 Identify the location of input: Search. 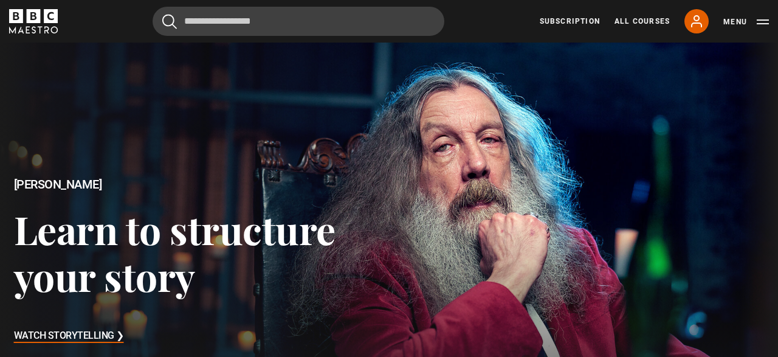
(298, 21).